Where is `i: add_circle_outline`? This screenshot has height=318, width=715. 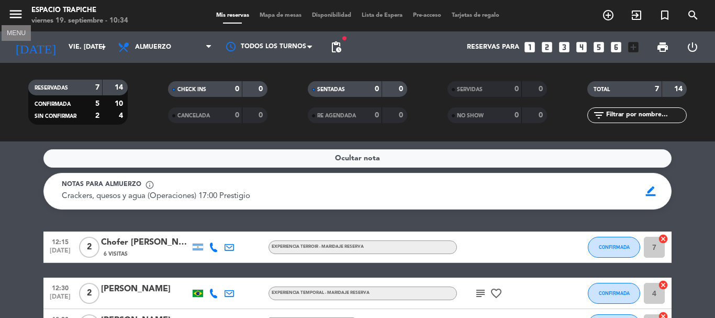
i: add_circle_outline is located at coordinates (608, 15).